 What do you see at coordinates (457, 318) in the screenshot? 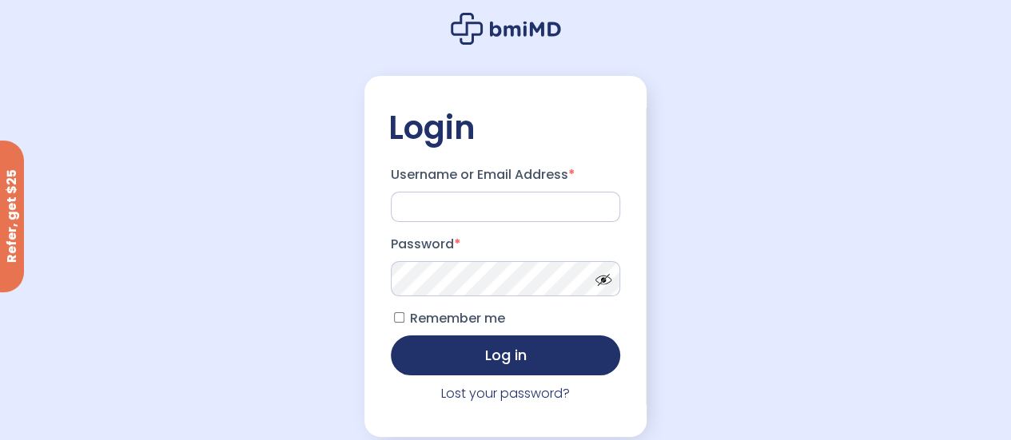
I see `span: Remember me` at bounding box center [457, 318].